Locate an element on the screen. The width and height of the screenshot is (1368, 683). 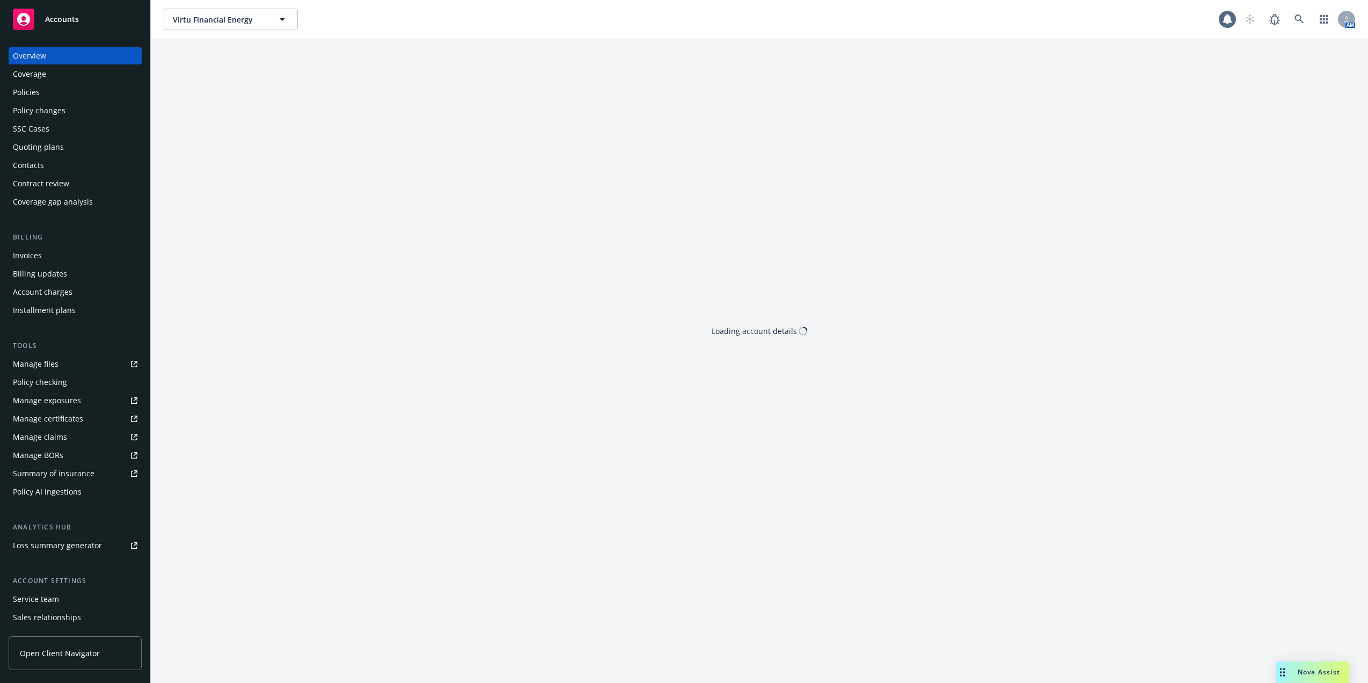
a: Account charges is located at coordinates (75, 292).